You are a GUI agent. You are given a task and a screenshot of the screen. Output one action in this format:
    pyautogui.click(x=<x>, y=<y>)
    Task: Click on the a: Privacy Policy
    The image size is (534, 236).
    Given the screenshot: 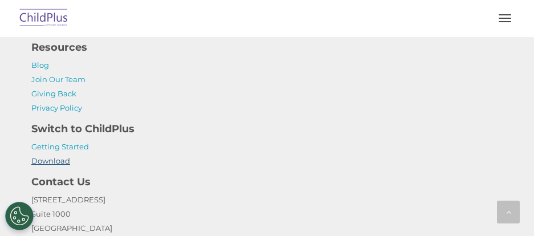 What is the action you would take?
    pyautogui.click(x=56, y=108)
    